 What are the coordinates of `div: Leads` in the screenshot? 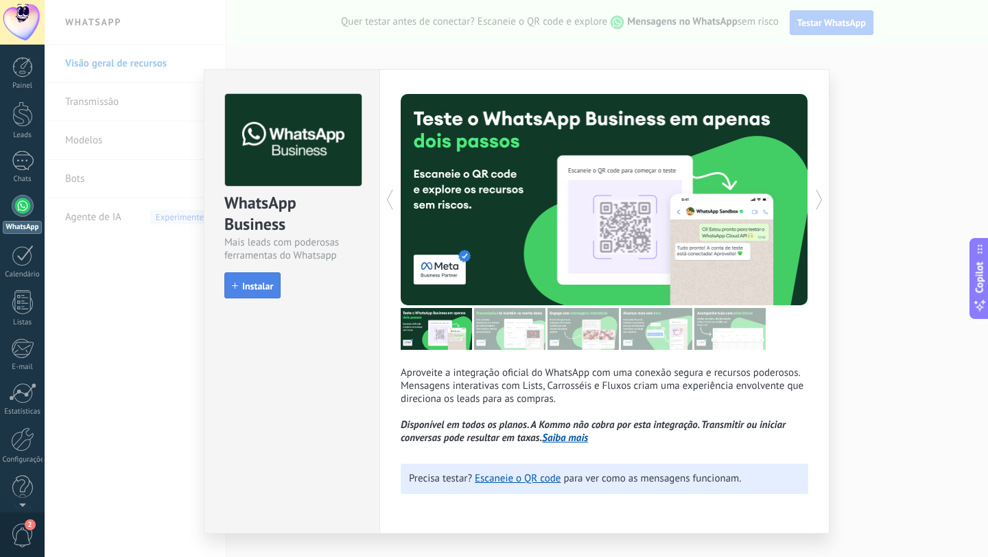 It's located at (23, 135).